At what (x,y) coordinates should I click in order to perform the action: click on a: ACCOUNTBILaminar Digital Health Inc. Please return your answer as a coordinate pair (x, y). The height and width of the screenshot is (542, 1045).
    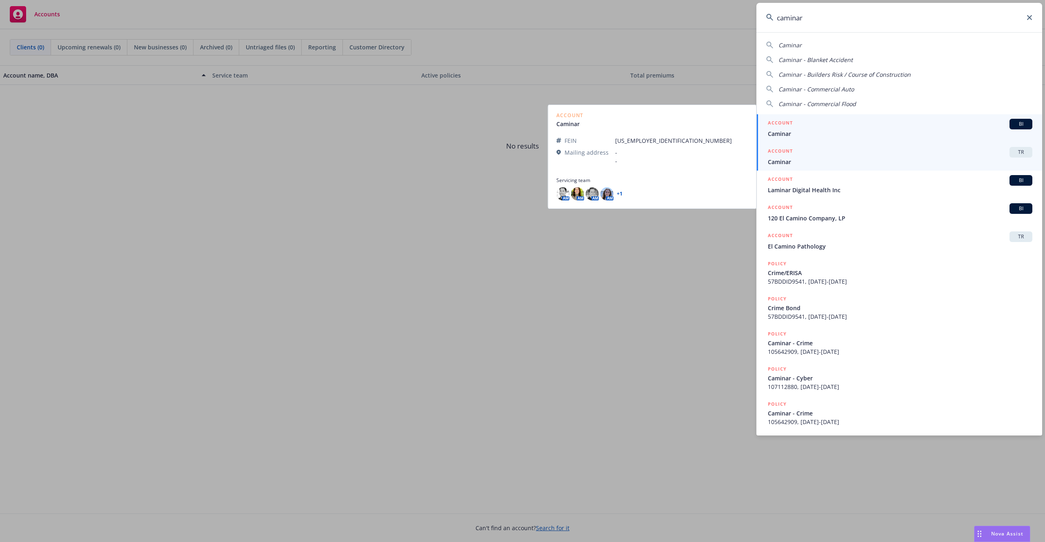
    Looking at the image, I should click on (899, 185).